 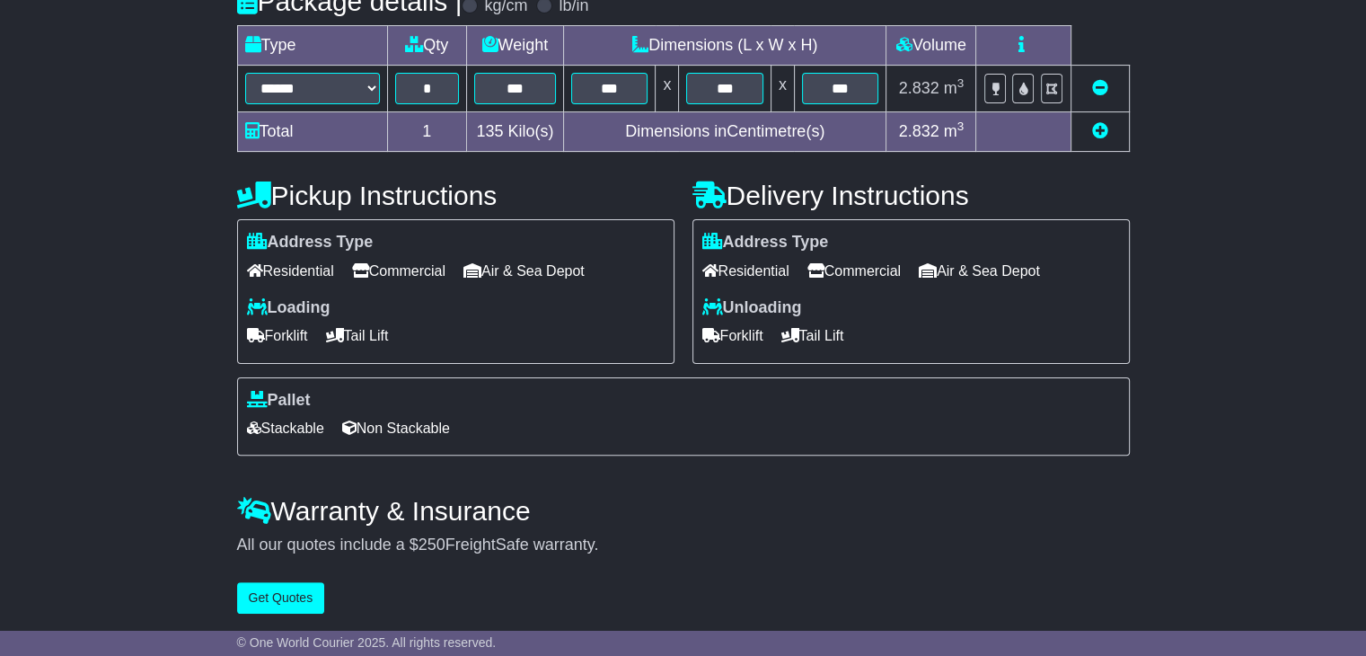 I want to click on label: Pallet, so click(x=278, y=401).